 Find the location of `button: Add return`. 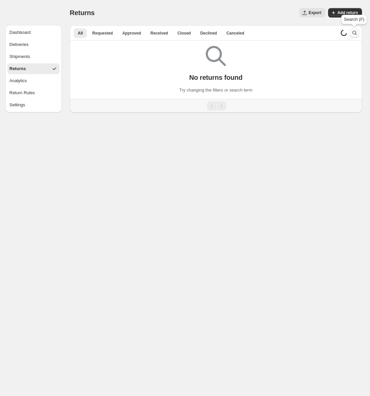

button: Add return is located at coordinates (345, 13).